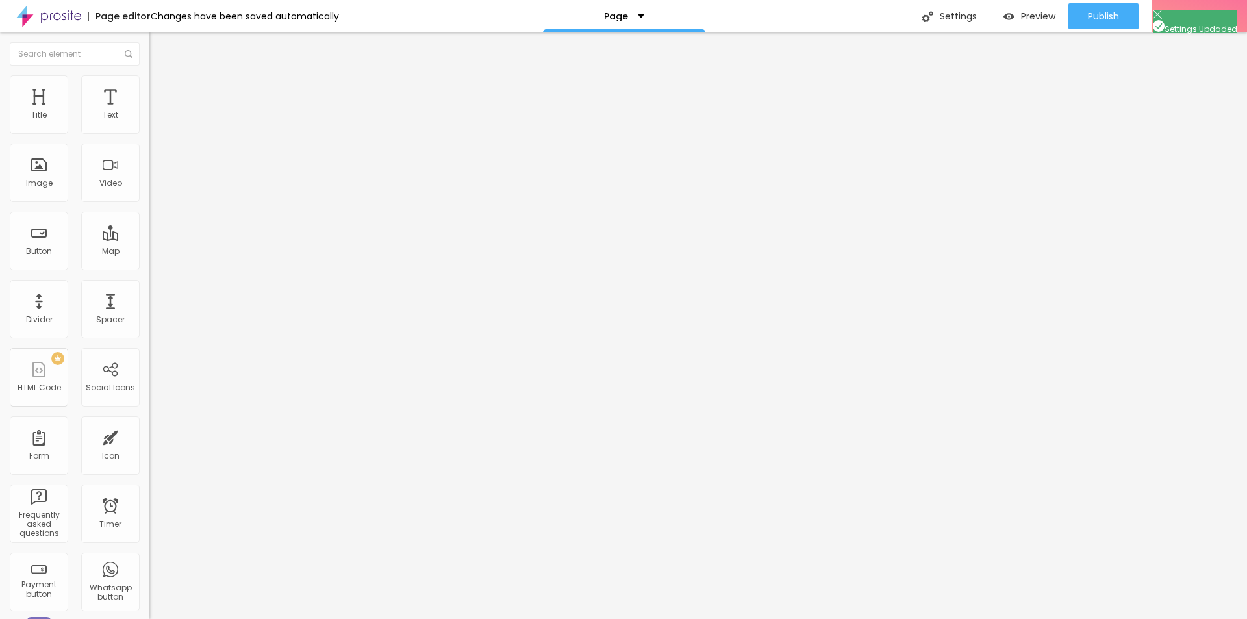  I want to click on span: Settings Updaded, so click(1195, 29).